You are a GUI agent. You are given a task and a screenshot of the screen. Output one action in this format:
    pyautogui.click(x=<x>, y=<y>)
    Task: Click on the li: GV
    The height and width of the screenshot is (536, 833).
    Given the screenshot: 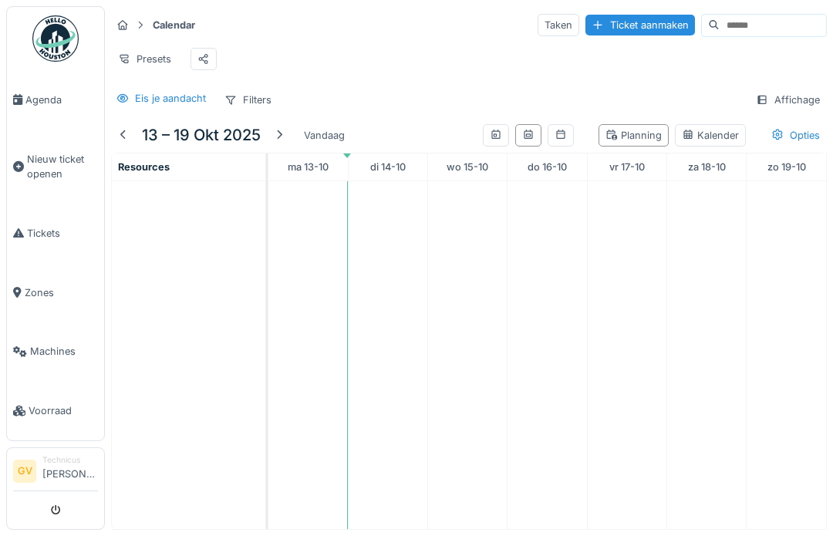 What is the action you would take?
    pyautogui.click(x=25, y=472)
    